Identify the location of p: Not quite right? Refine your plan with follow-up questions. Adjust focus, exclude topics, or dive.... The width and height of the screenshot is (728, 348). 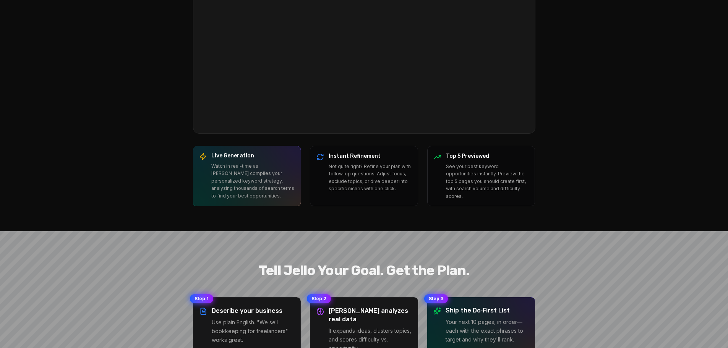
(370, 178).